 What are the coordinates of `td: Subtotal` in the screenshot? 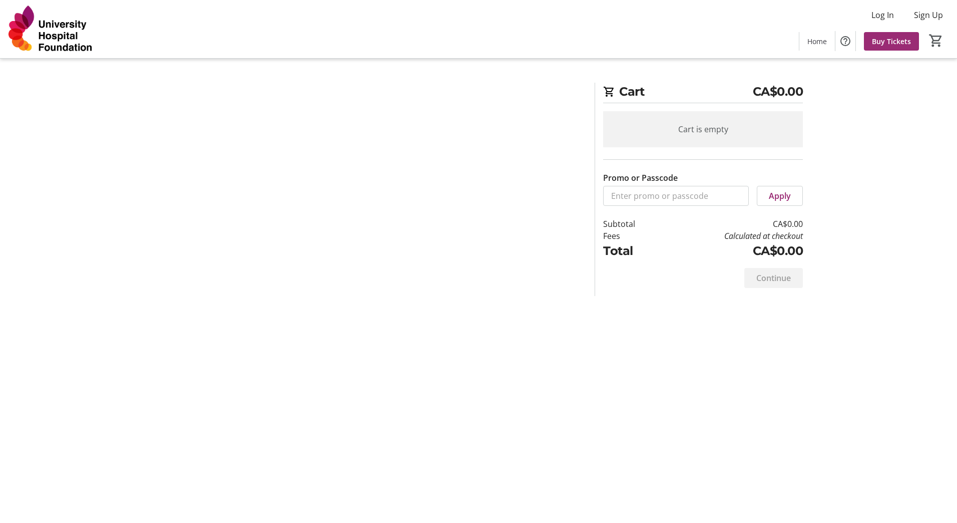 It's located at (632, 224).